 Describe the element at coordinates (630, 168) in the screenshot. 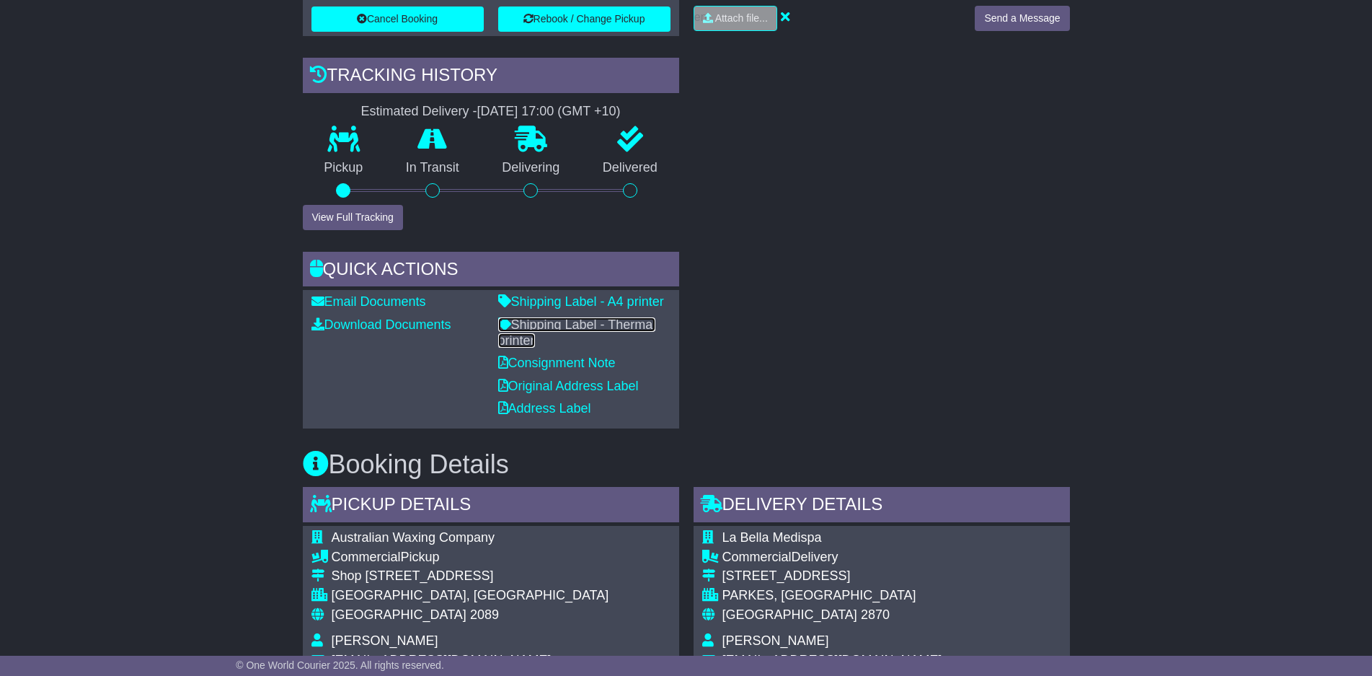

I see `p: Delivered` at that location.